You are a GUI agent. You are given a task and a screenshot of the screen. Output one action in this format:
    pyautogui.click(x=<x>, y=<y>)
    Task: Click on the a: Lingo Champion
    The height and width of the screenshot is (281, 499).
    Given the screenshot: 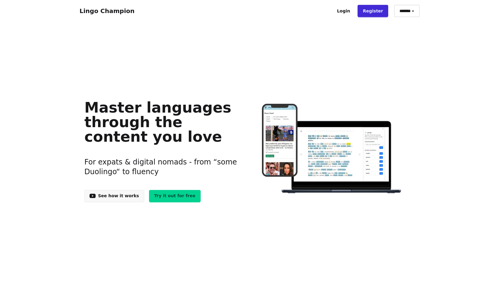 What is the action you would take?
    pyautogui.click(x=107, y=11)
    